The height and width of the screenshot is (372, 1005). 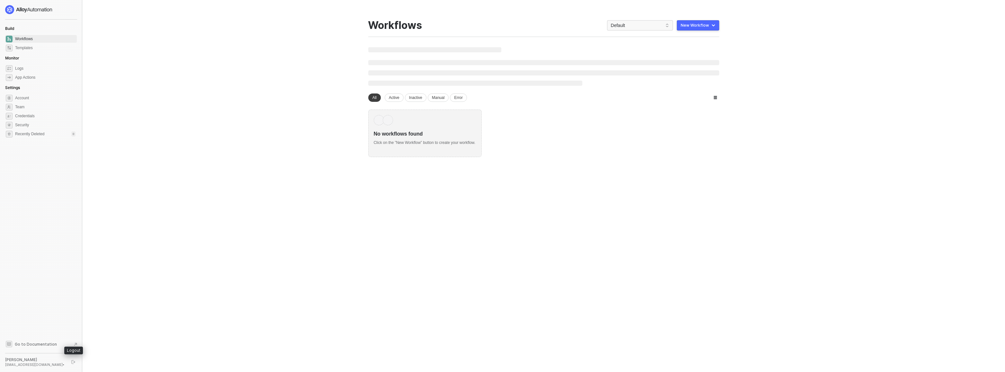 I want to click on span: Settings, so click(x=13, y=87).